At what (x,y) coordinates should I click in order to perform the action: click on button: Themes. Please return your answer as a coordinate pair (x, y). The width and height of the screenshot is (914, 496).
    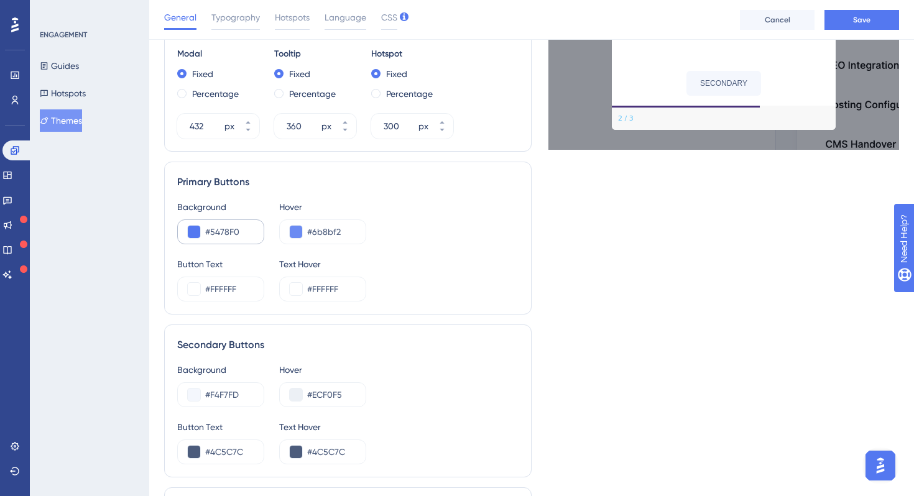
    Looking at the image, I should click on (61, 121).